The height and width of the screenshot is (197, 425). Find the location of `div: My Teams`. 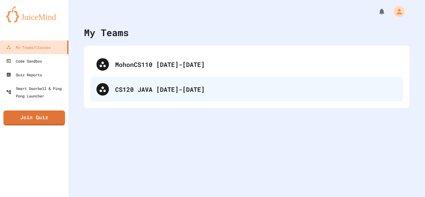

div: My Teams is located at coordinates (106, 32).